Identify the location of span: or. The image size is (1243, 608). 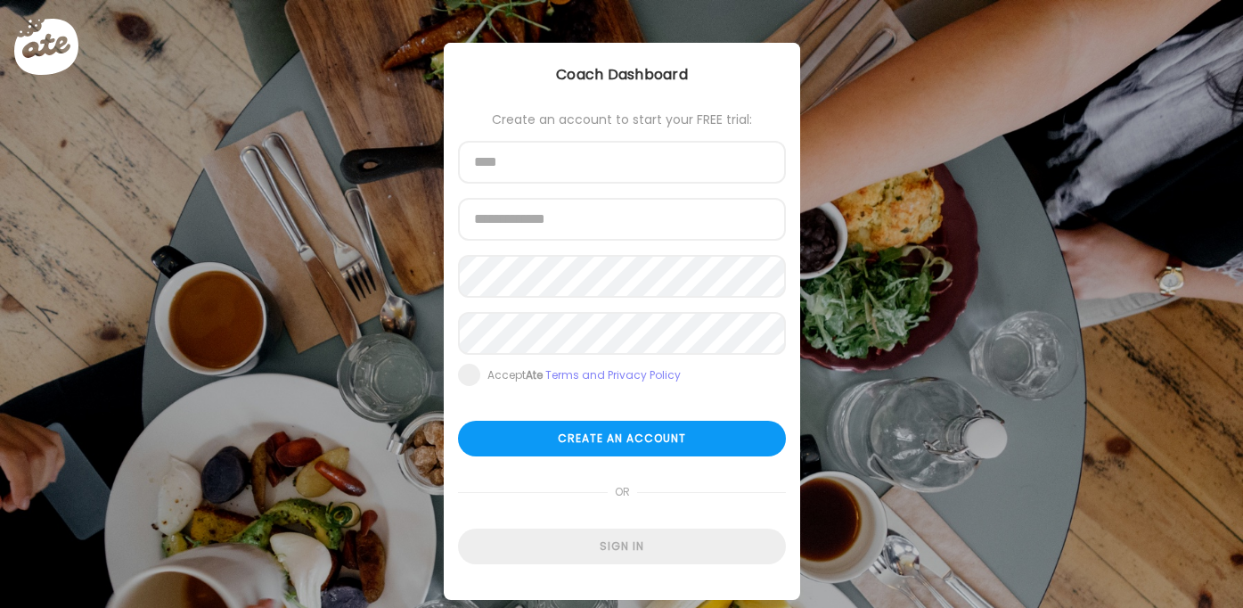
(621, 492).